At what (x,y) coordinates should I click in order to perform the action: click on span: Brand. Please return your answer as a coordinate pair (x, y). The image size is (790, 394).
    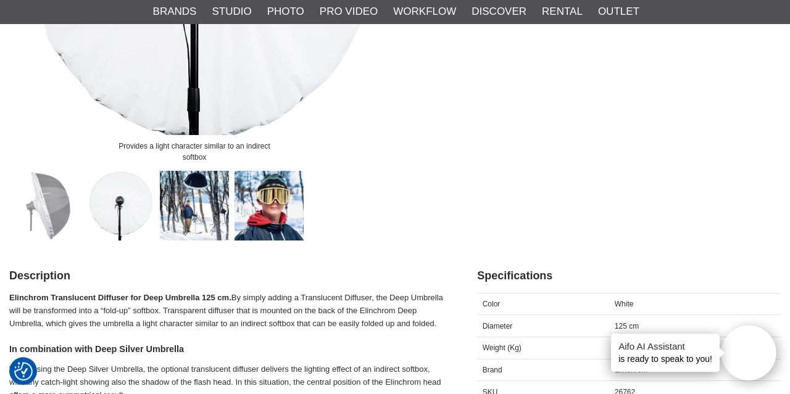
    Looking at the image, I should click on (492, 370).